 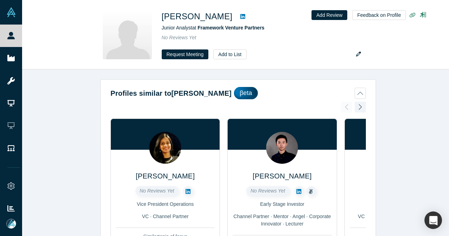 What do you see at coordinates (231, 28) in the screenshot?
I see `span: Framework Venture Partners` at bounding box center [231, 28].